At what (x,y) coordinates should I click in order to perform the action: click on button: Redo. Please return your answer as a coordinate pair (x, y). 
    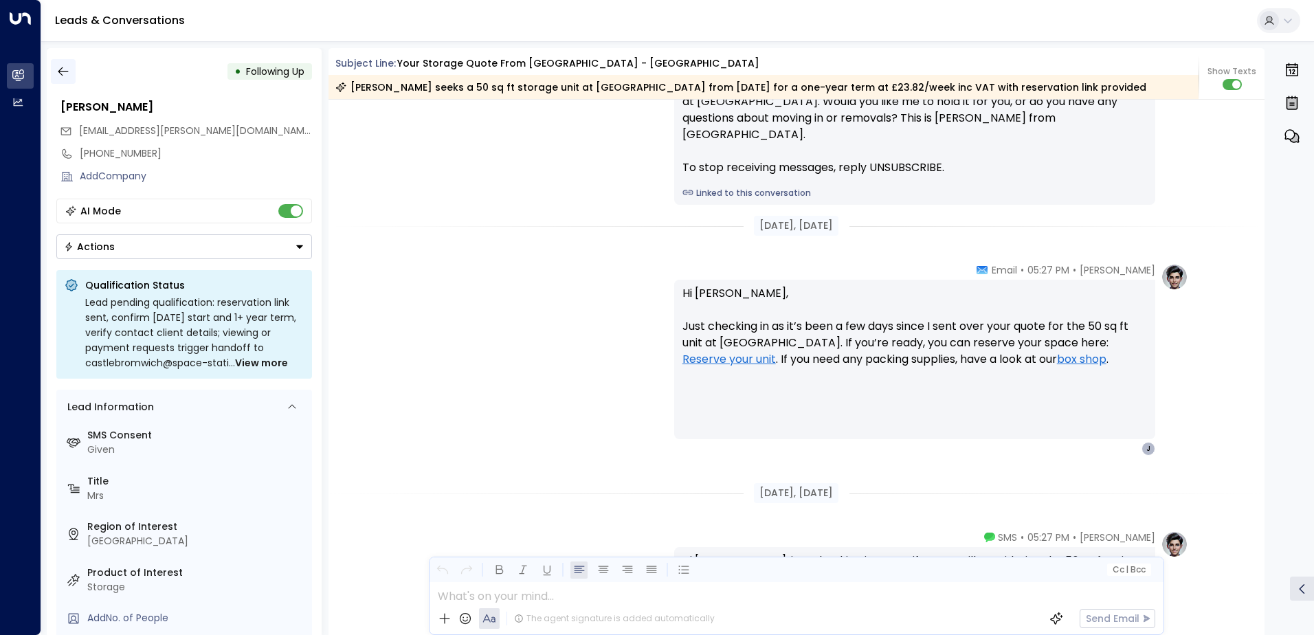
    Looking at the image, I should click on (466, 570).